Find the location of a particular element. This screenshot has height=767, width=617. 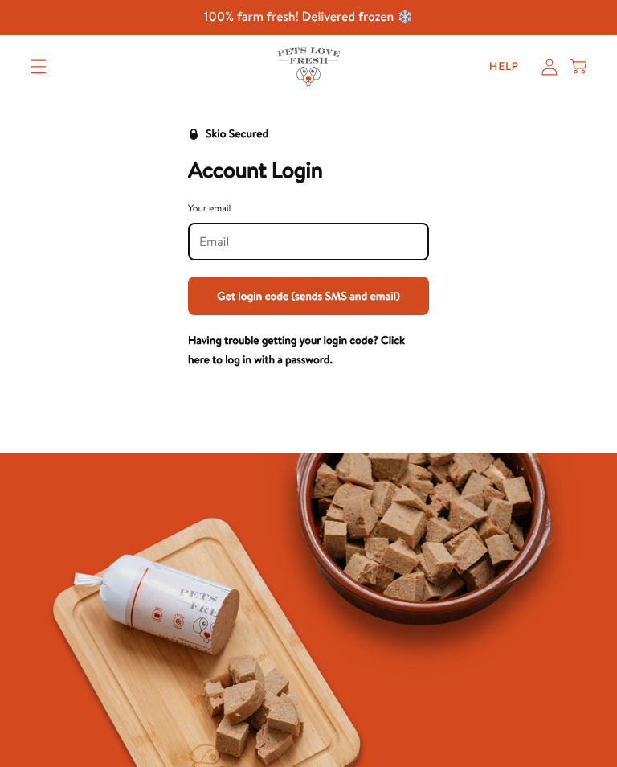

summary: Translation missing: en.sections.header.menu is located at coordinates (39, 67).